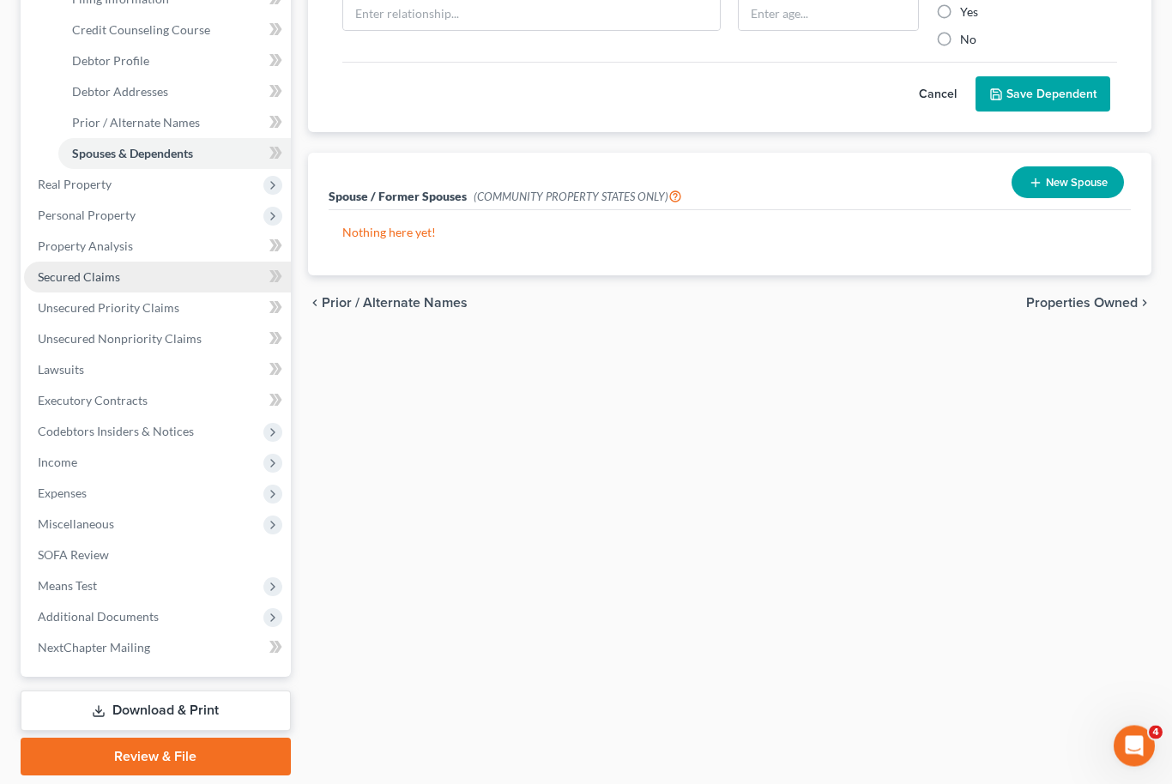  Describe the element at coordinates (157, 278) in the screenshot. I see `a: Secured Claims` at that location.